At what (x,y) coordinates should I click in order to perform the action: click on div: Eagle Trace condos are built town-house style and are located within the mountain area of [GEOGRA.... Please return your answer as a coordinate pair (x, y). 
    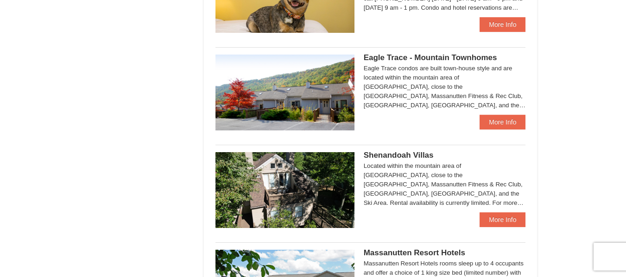
    Looking at the image, I should click on (445, 87).